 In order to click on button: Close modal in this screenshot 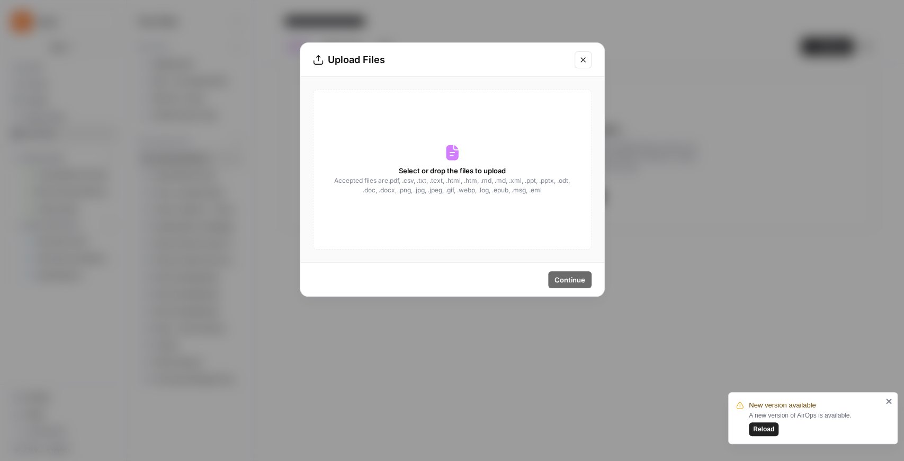, I will do `click(583, 60)`.